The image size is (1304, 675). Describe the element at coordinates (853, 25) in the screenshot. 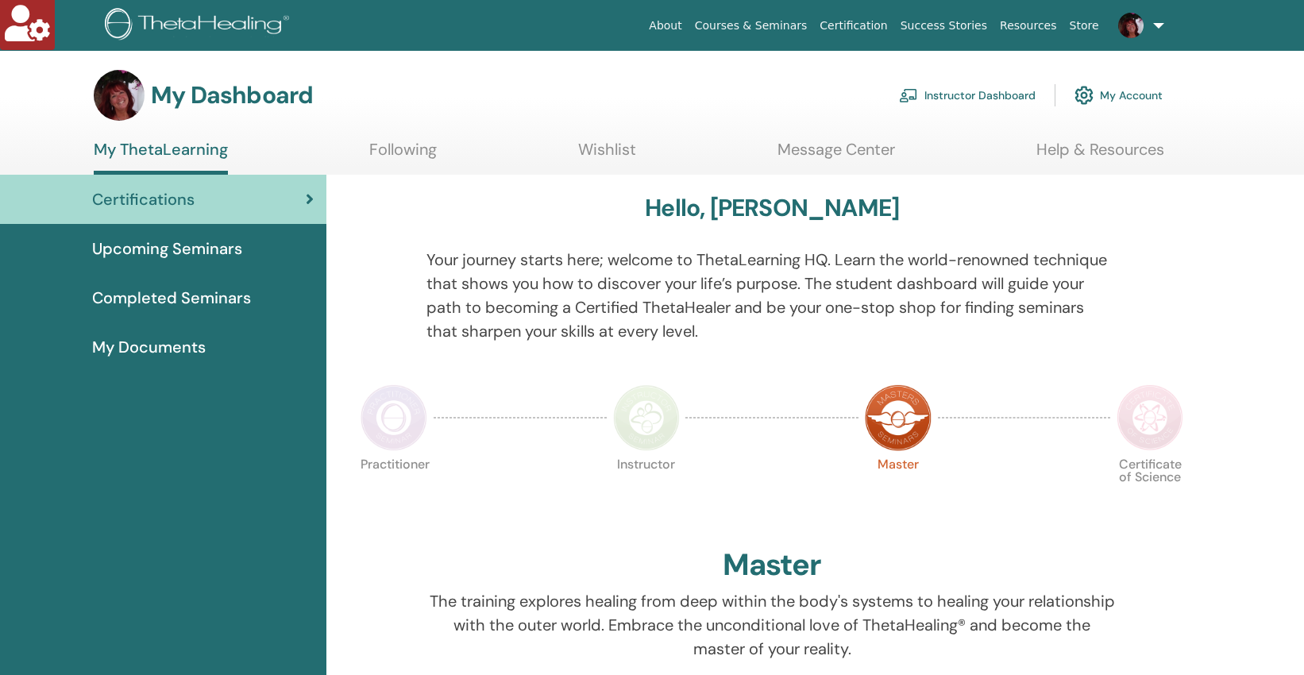

I see `a: Certification` at that location.